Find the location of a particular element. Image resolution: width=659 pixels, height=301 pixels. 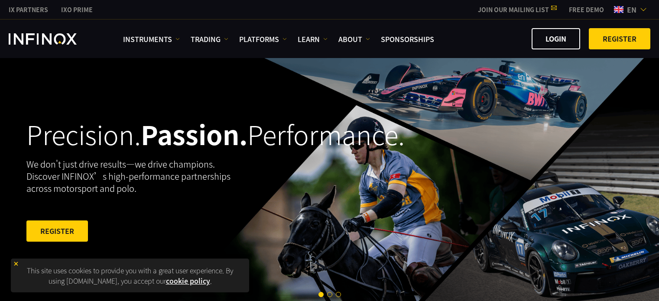

a: cookie policy is located at coordinates (188, 281).